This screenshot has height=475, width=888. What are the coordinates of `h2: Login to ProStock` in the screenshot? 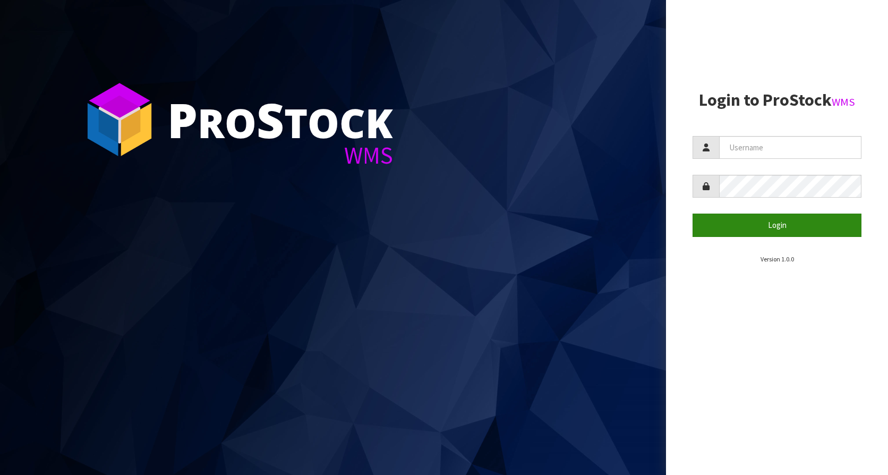 It's located at (777, 100).